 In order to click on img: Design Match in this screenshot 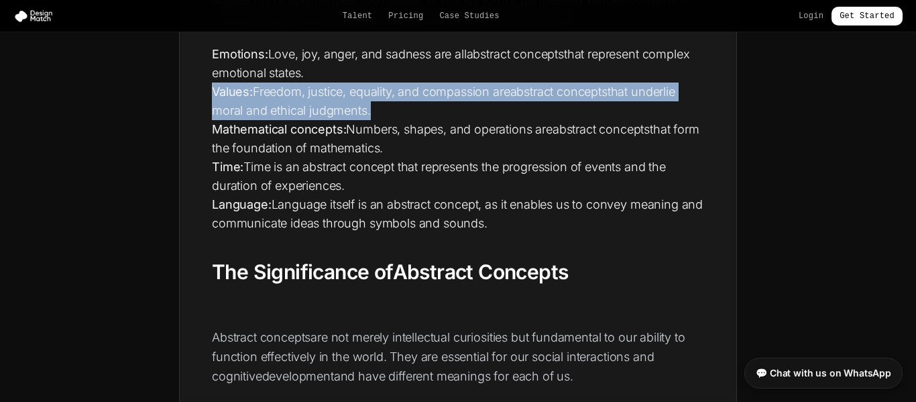, I will do `click(36, 16)`.